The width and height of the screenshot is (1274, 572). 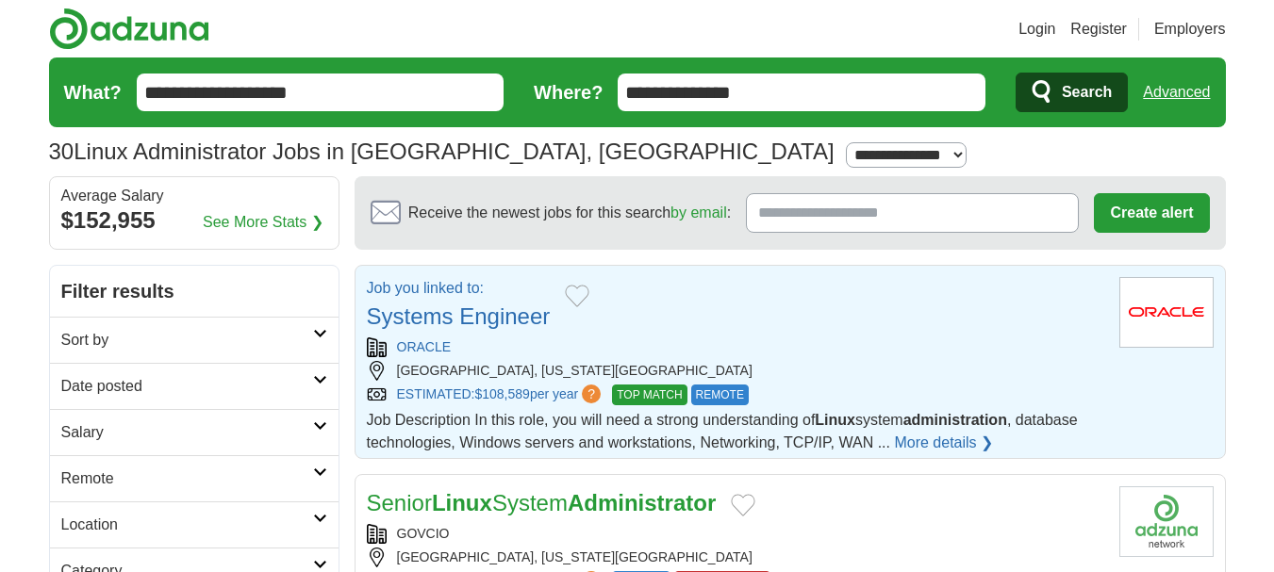 What do you see at coordinates (129, 28) in the screenshot?
I see `img: Adzuna logo` at bounding box center [129, 28].